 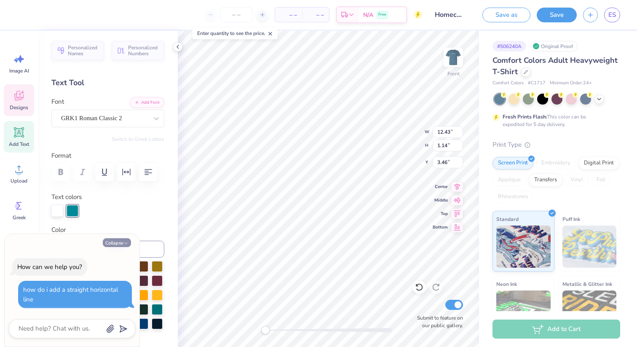 I want to click on span: Add Text, so click(x=19, y=144).